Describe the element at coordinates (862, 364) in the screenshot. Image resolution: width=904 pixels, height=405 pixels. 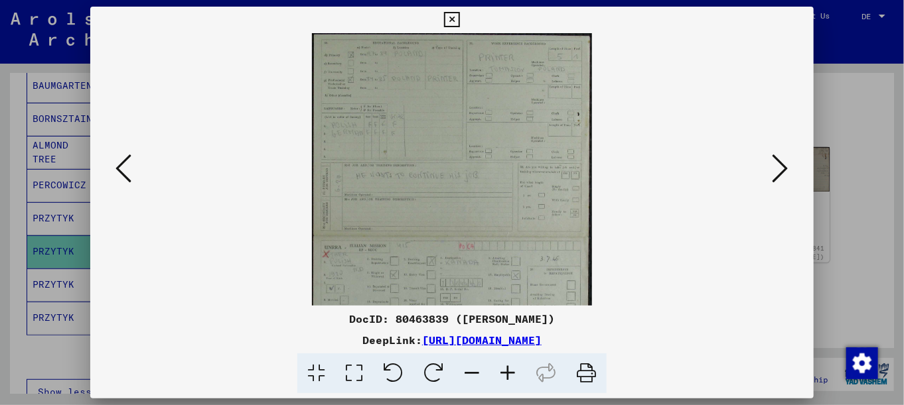
I see `img: Change consent` at that location.